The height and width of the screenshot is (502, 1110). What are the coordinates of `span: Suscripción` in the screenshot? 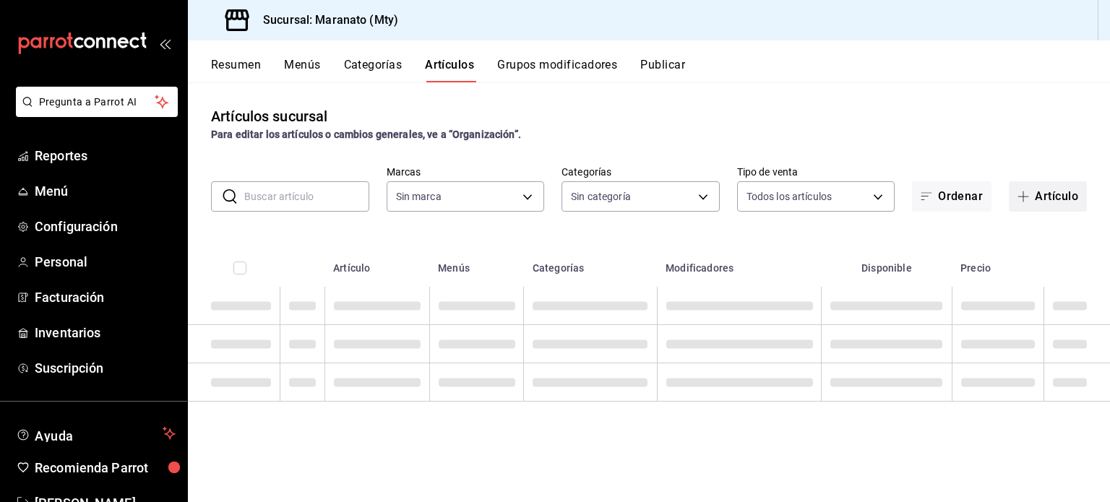 It's located at (105, 368).